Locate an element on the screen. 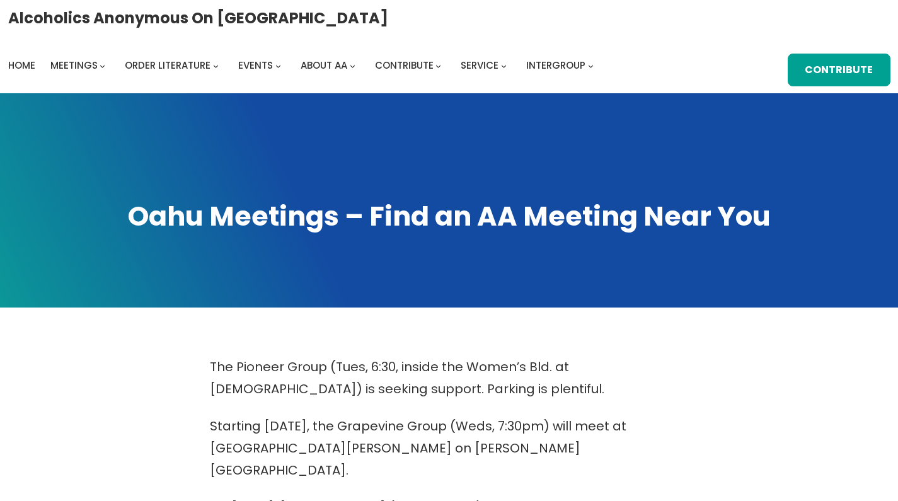  h1: Oahu Meetings – Find an AA Meeting Near You is located at coordinates (449, 216).